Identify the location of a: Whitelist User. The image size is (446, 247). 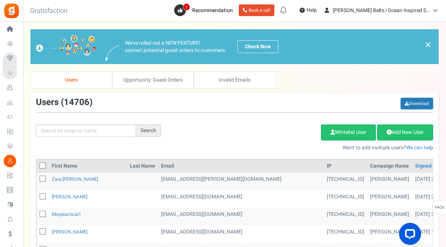
(348, 133).